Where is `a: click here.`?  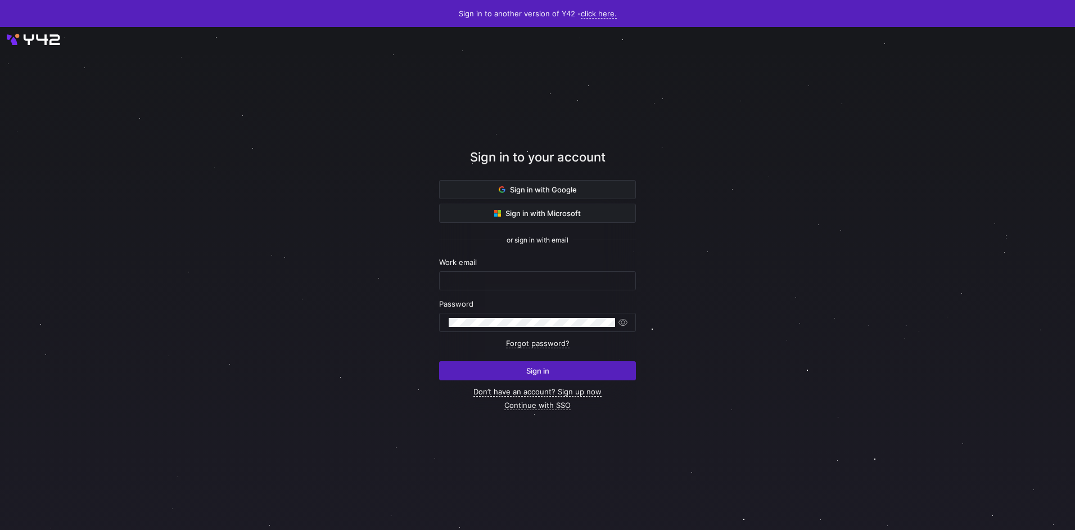
a: click here. is located at coordinates (599, 13).